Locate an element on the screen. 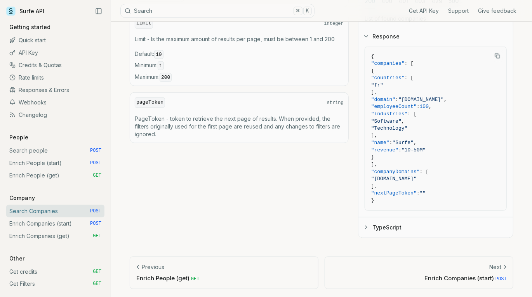 The image size is (532, 297). button: Copy Text is located at coordinates (497, 56).